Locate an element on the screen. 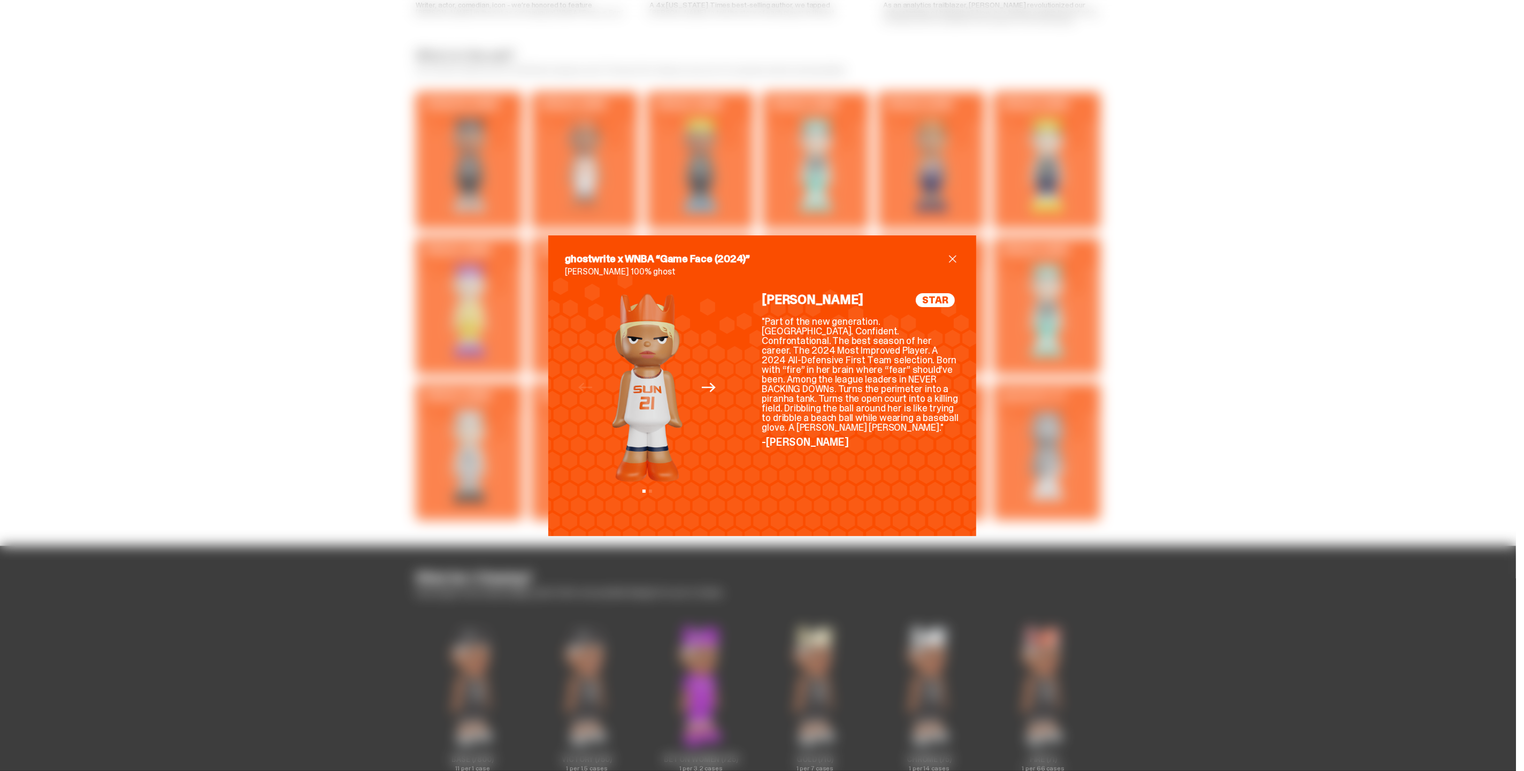 The height and width of the screenshot is (771, 1524). button: View slide 1 is located at coordinates (644, 491).